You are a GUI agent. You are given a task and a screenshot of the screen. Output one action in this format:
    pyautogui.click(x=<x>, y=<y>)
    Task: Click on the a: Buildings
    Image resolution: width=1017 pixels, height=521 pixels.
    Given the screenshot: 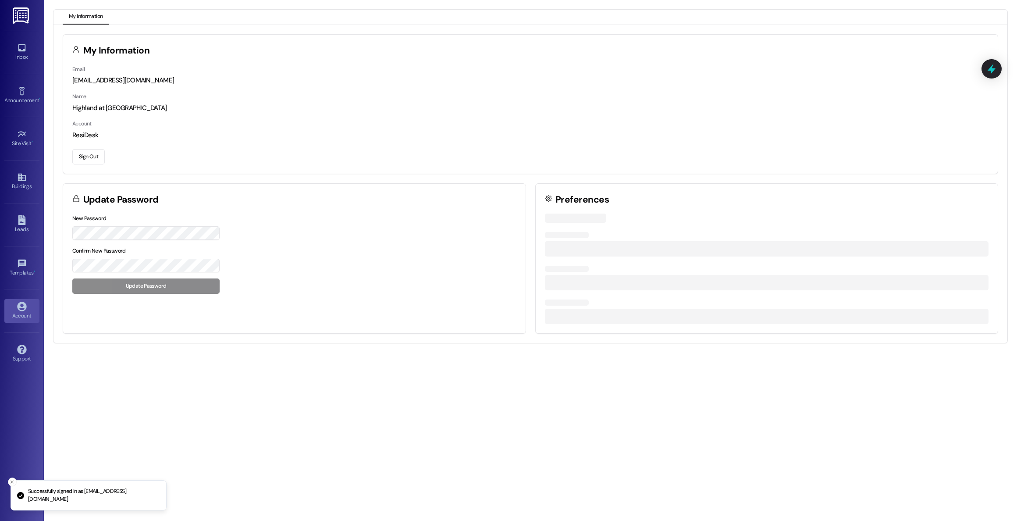 What is the action you would take?
    pyautogui.click(x=22, y=182)
    